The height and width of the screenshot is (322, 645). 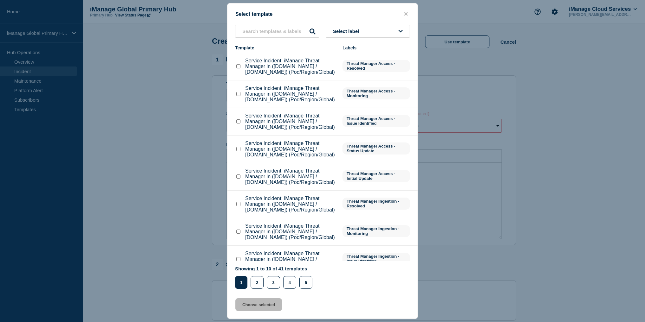 I want to click on div: Template, so click(x=285, y=48).